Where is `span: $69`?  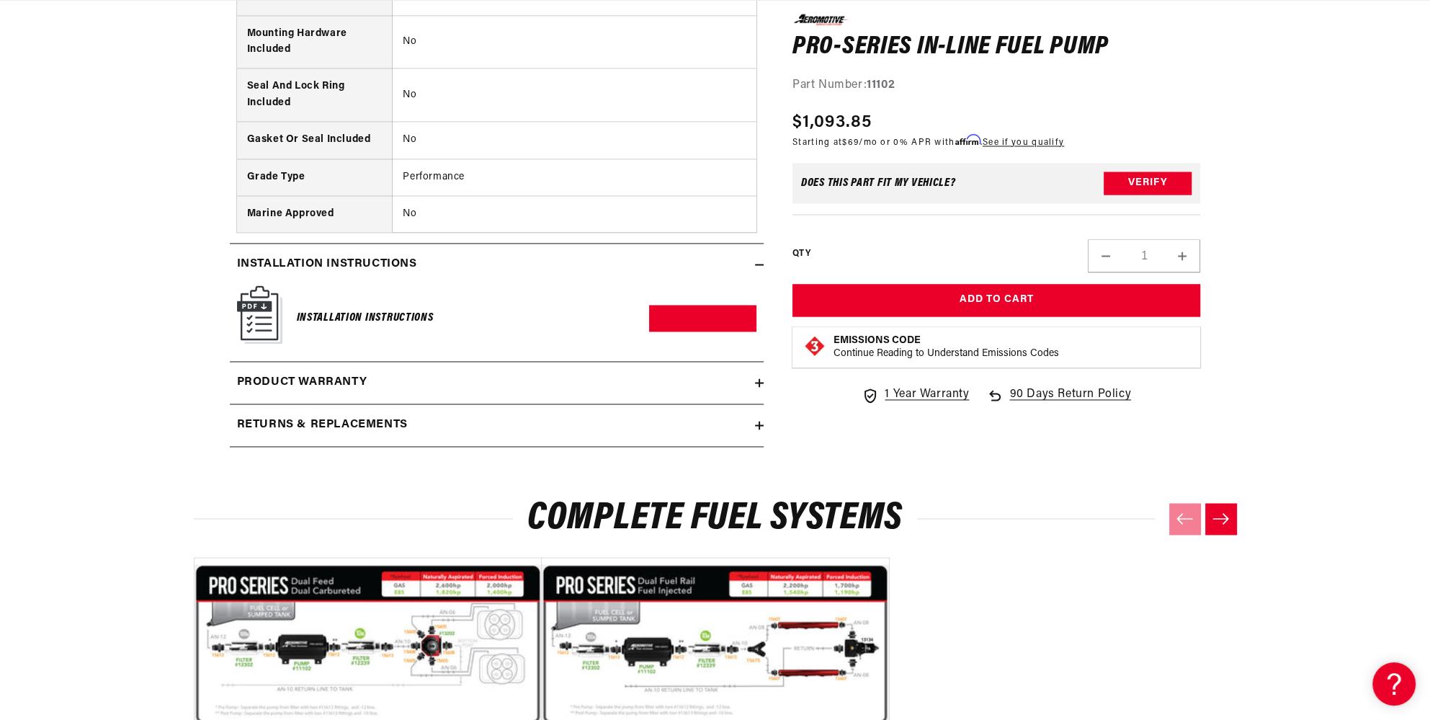 span: $69 is located at coordinates (850, 143).